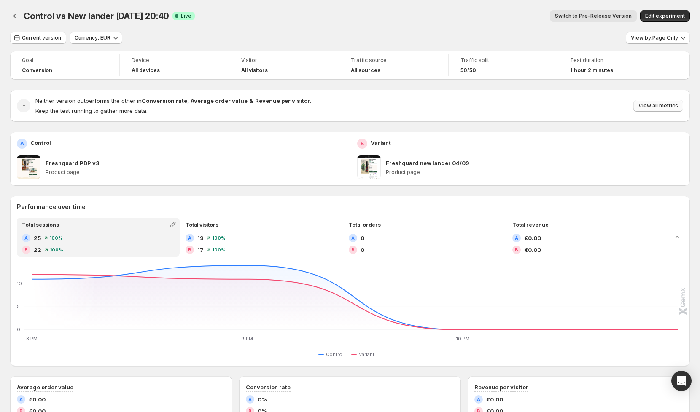 Image resolution: width=700 pixels, height=412 pixels. I want to click on img: Freshguard new lander 04/09, so click(369, 167).